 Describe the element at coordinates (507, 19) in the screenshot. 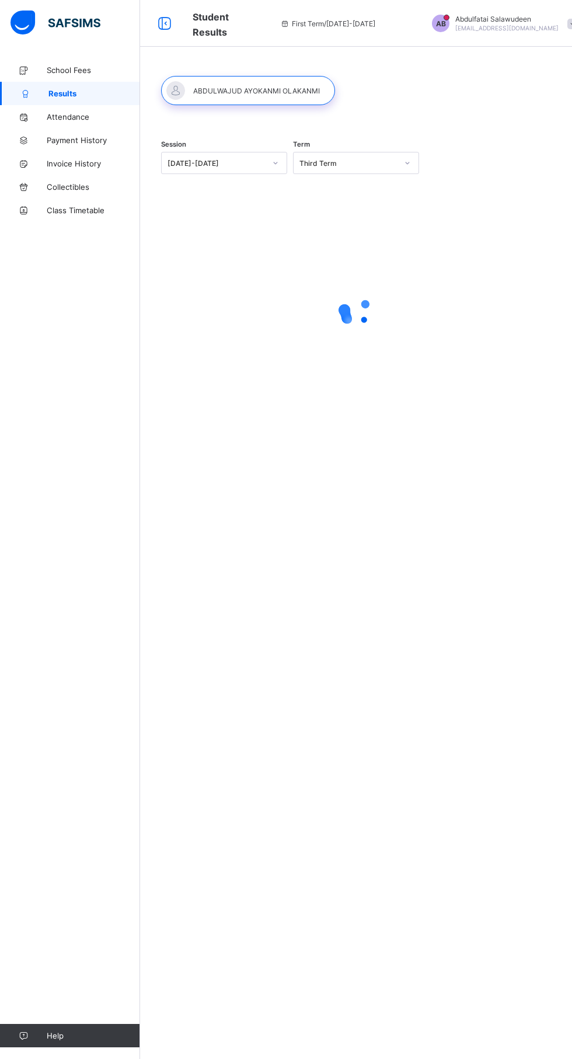

I see `span: Abdulfatai Salawudeen` at that location.